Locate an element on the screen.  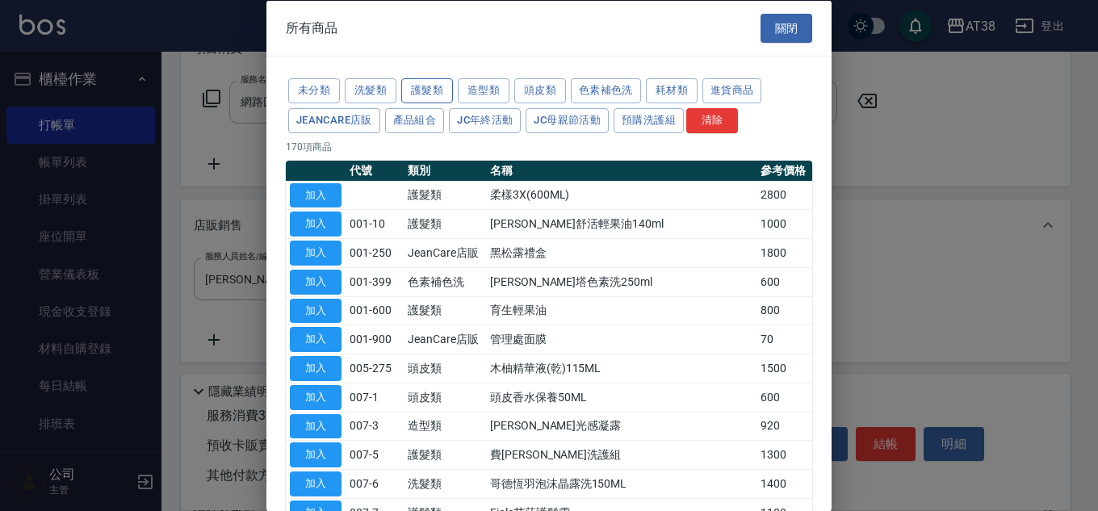
p: 170 項商品 is located at coordinates (549, 146).